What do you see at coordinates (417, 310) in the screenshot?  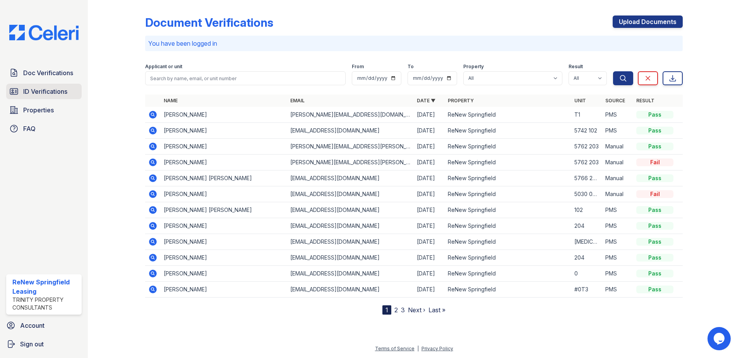 I see `a: Next ›` at bounding box center [417, 310].